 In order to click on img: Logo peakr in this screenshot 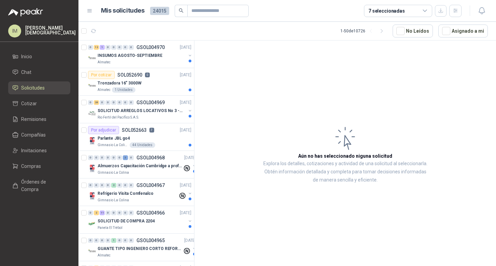, I will do `click(26, 12)`.